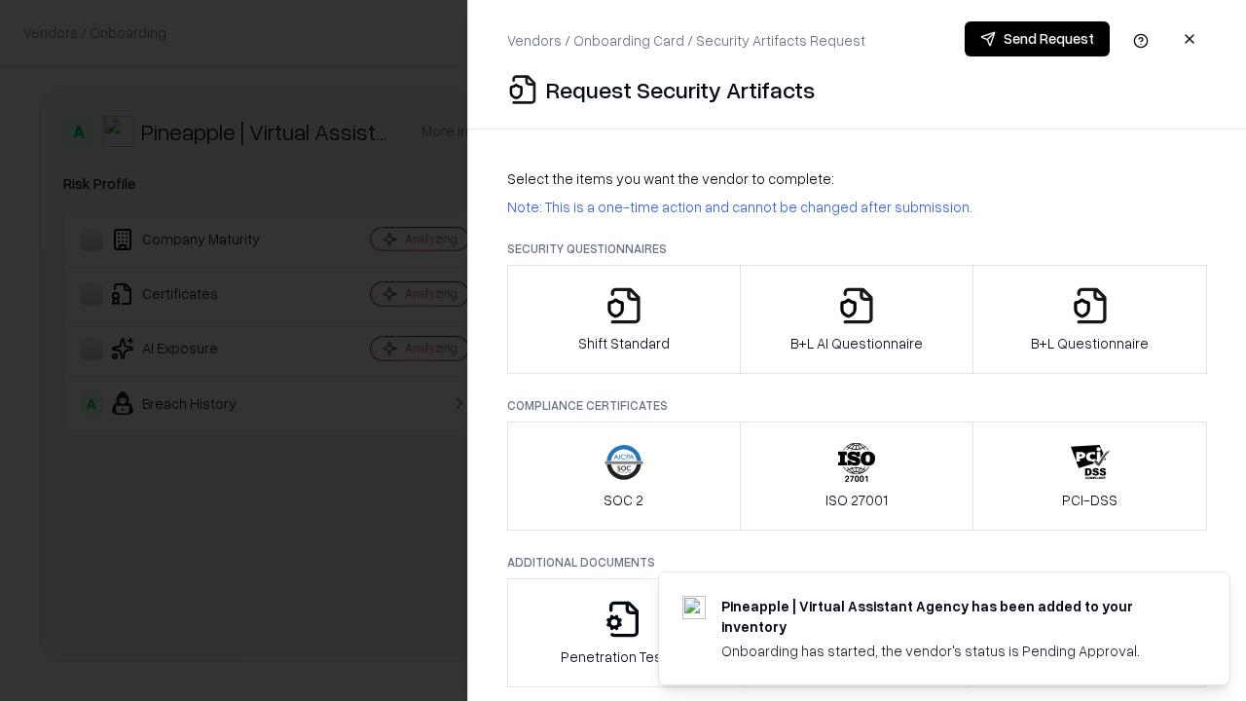 This screenshot has height=701, width=1246. I want to click on button: SOC 2, so click(624, 476).